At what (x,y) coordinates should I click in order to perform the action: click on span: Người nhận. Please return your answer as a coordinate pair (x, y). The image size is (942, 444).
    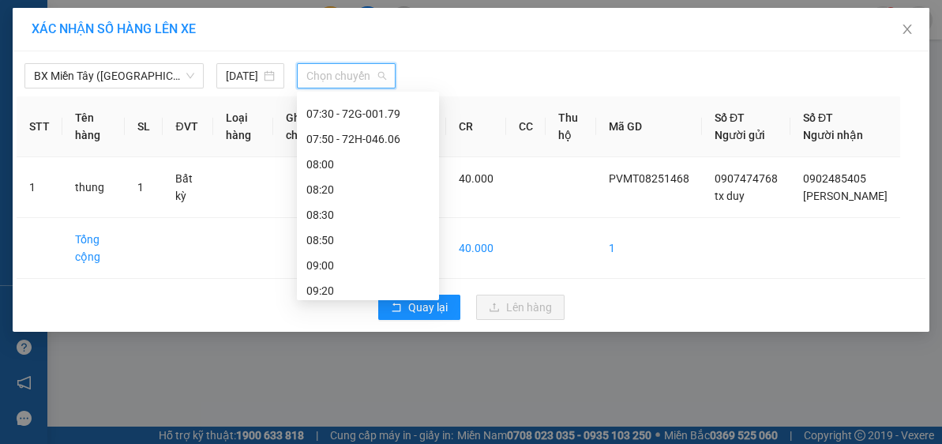
    Looking at the image, I should click on (833, 135).